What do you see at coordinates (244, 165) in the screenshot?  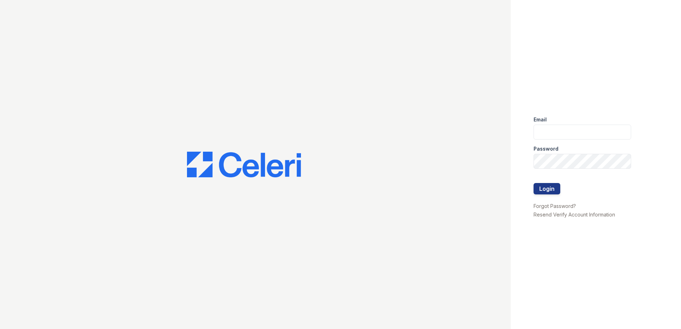 I see `img: CE_Logo_Blue-a8612792a0a2168367f1c8372b55b34899dd931a85d93a1a3d3e32e68fde9ad4.png` at bounding box center [244, 165].